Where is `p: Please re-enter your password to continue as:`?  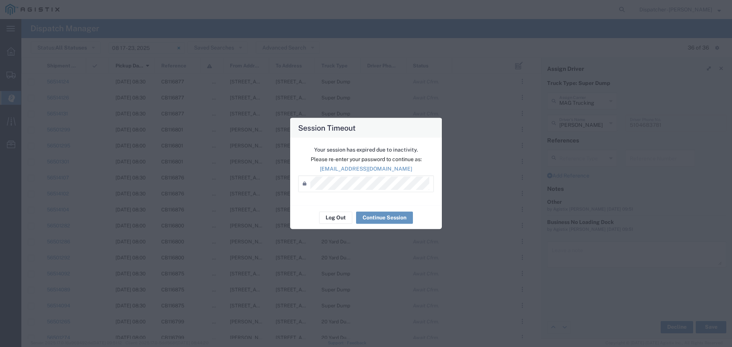 p: Please re-enter your password to continue as: is located at coordinates (366, 159).